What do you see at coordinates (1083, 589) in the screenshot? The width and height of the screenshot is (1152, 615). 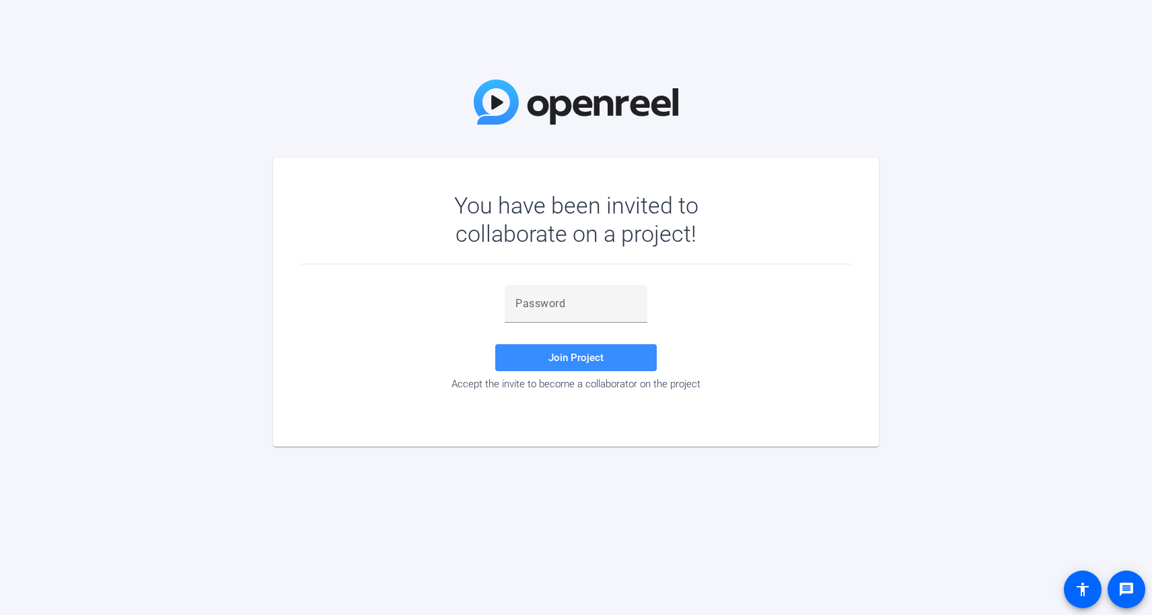 I see `mat-icon: accessibility` at bounding box center [1083, 589].